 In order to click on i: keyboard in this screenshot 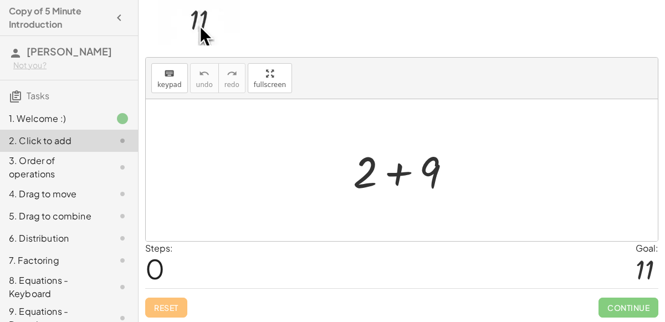, I will do `click(169, 74)`.